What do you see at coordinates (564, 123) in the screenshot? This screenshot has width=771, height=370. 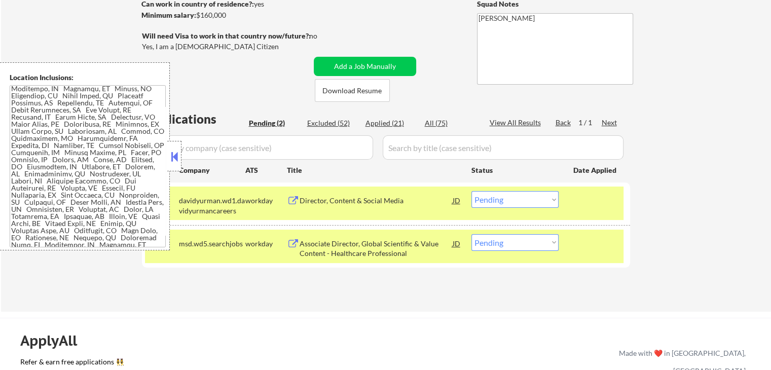 I see `div: Back` at bounding box center [564, 123].